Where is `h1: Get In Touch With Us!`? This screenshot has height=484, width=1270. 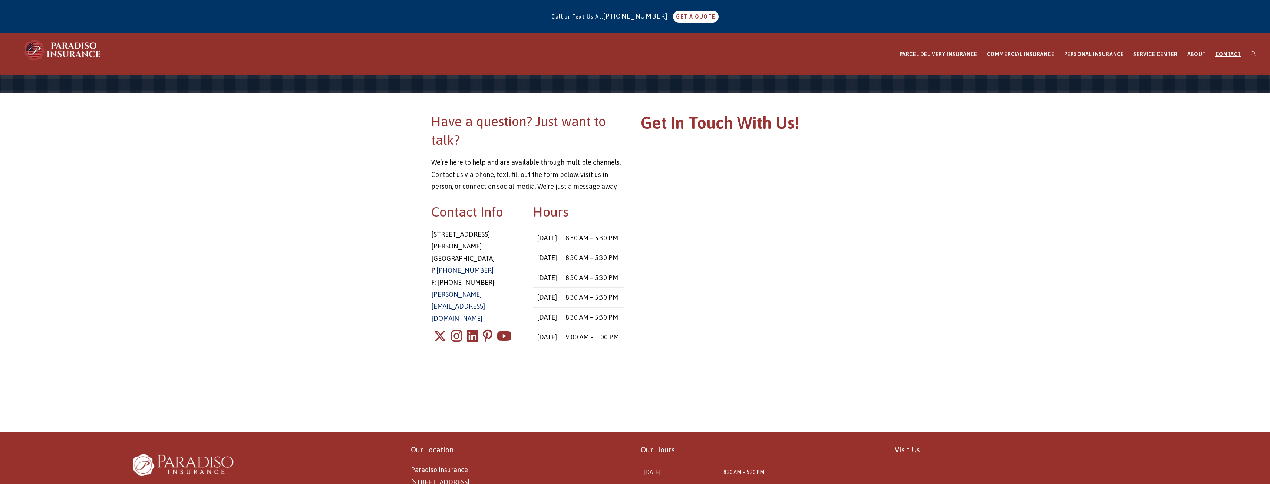
h1: Get In Touch With Us! is located at coordinates (737, 125).